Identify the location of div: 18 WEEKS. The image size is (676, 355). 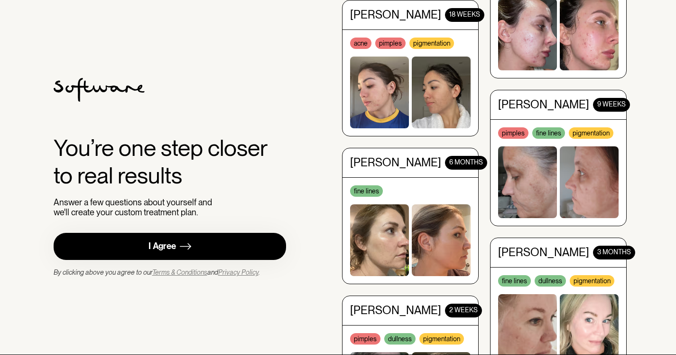
(465, 10).